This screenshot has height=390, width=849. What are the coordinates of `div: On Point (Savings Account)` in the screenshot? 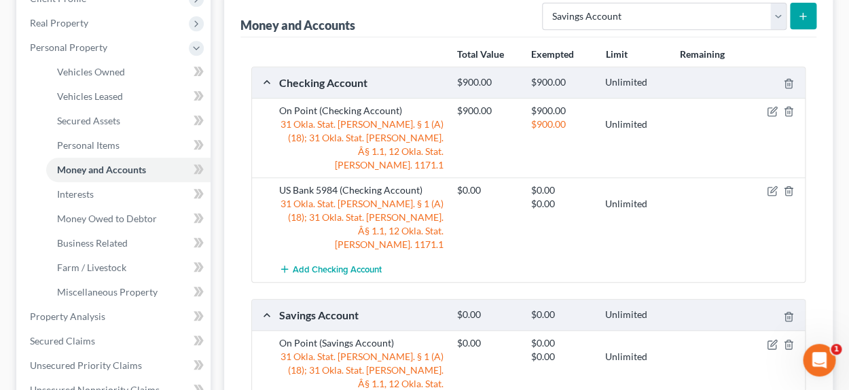 It's located at (361, 343).